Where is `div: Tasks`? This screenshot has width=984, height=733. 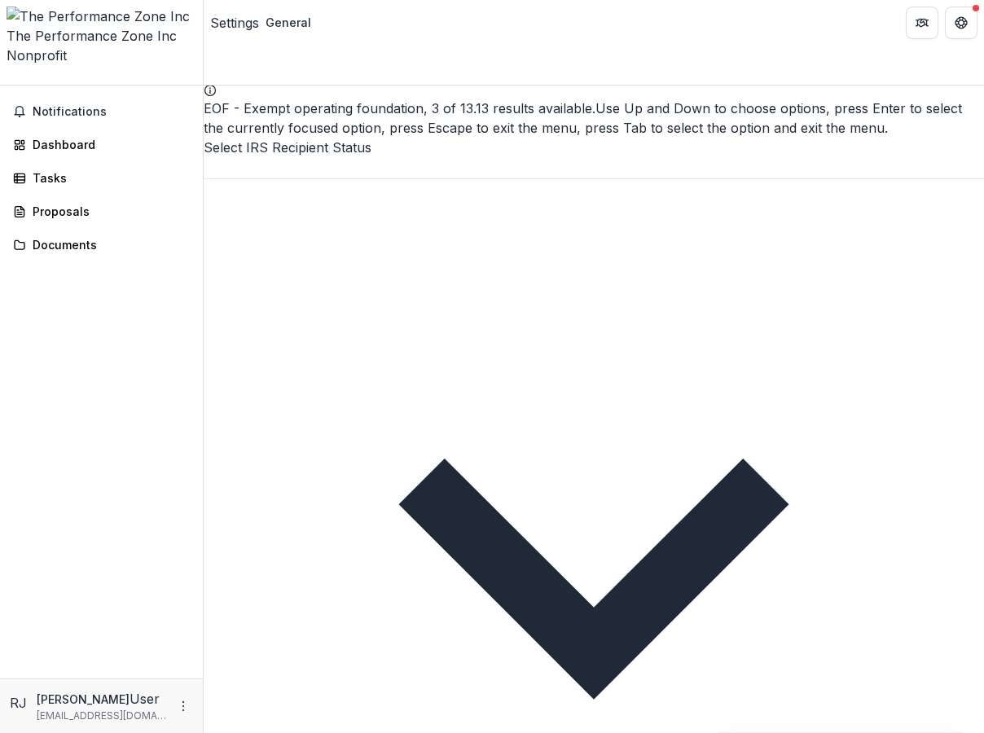 div: Tasks is located at coordinates (108, 178).